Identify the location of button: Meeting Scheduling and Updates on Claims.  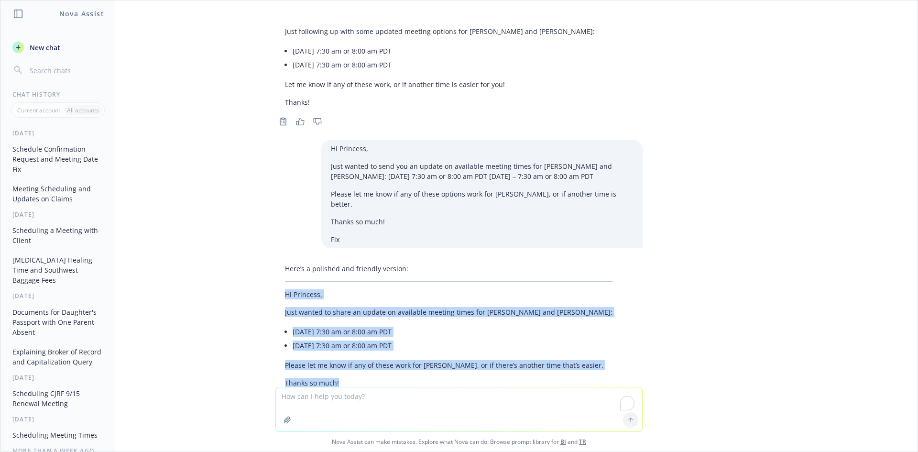
(58, 194).